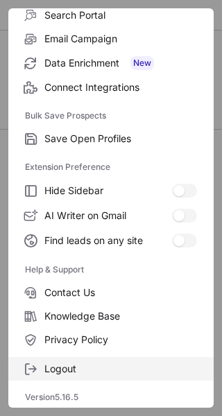  I want to click on label: AI Writer on Gmail, so click(111, 216).